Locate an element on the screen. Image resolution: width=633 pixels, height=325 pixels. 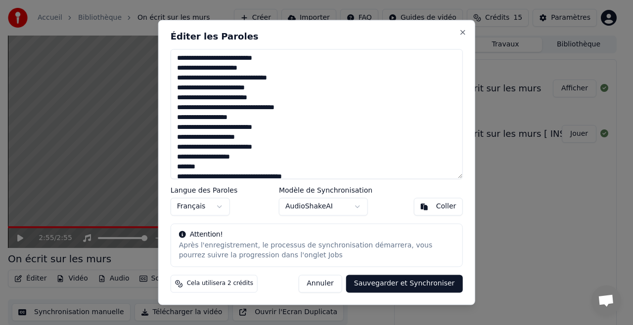
div: Après l'enregistrement, le processus de synchronisation démarrera, vous pourrez suivre la progres... is located at coordinates (317, 251).